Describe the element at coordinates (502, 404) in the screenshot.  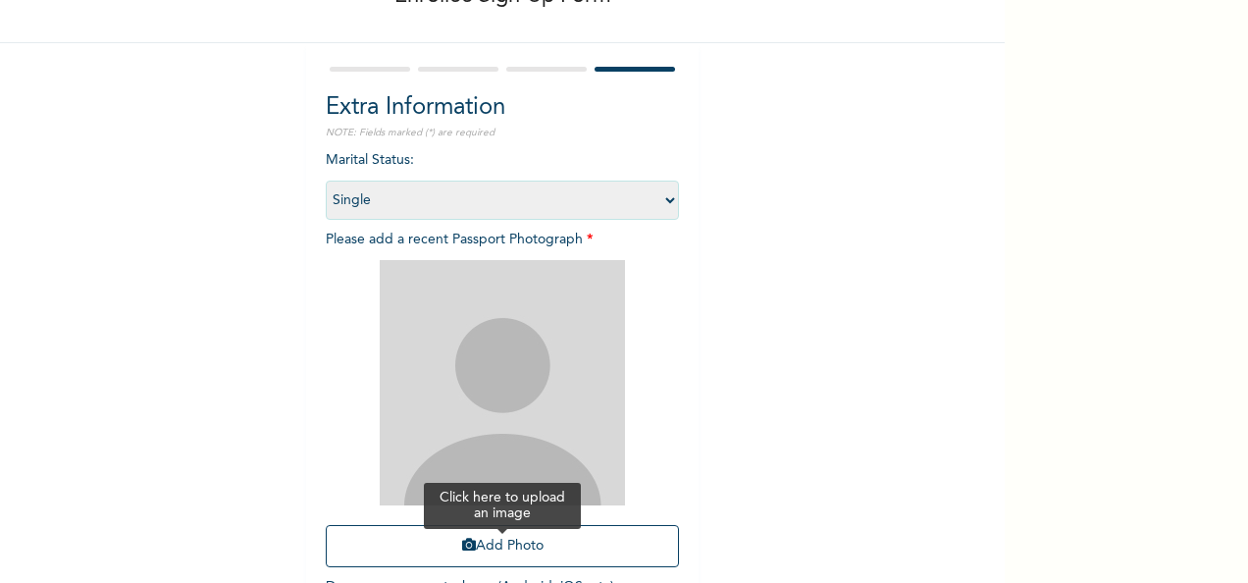
I see `span: Please add a recent Passport Photograph` at that location.